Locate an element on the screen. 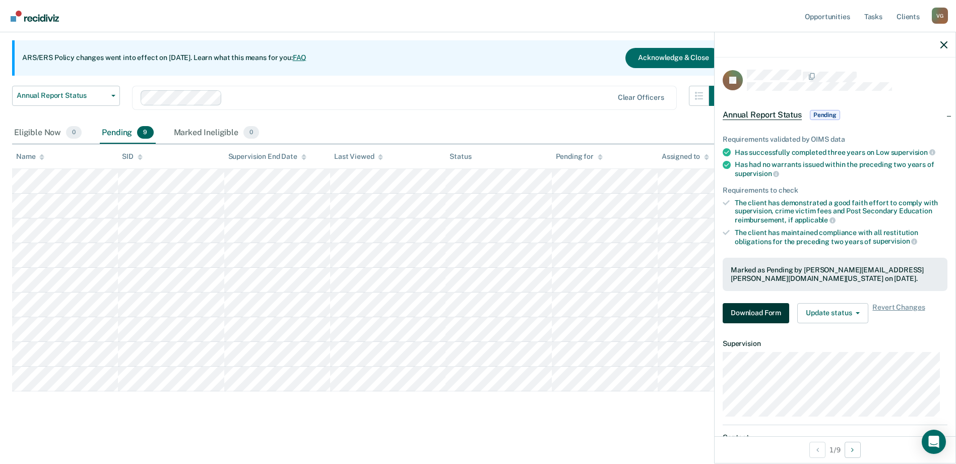  div: Eligible Now is located at coordinates (48, 133).